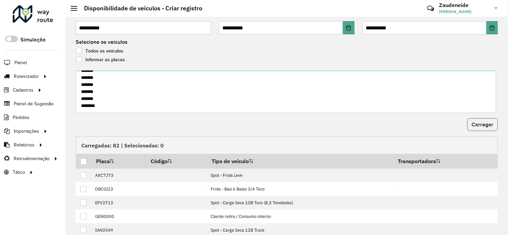 The width and height of the screenshot is (508, 235). I want to click on label: Selecione os veículos, so click(101, 42).